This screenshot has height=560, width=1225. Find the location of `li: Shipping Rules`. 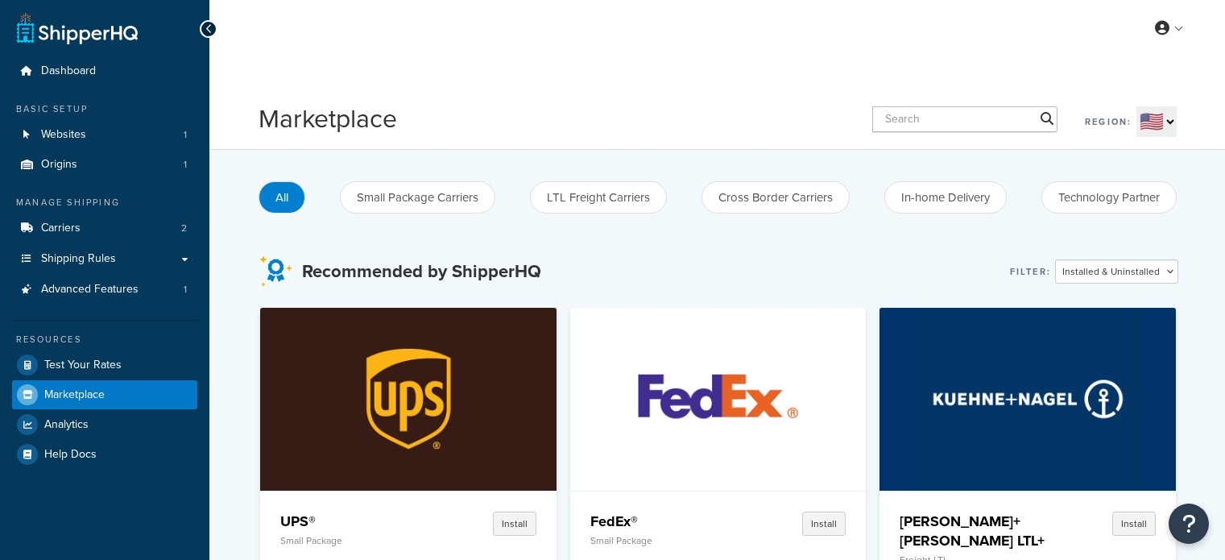

li: Shipping Rules is located at coordinates (105, 258).